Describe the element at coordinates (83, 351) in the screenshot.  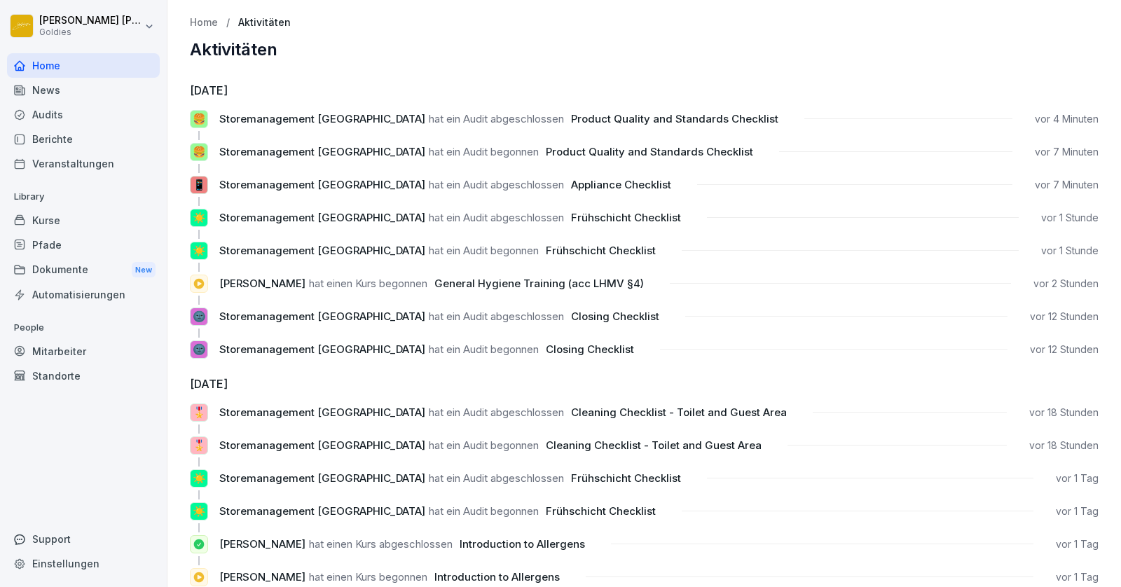
I see `a: Mitarbeiter` at that location.